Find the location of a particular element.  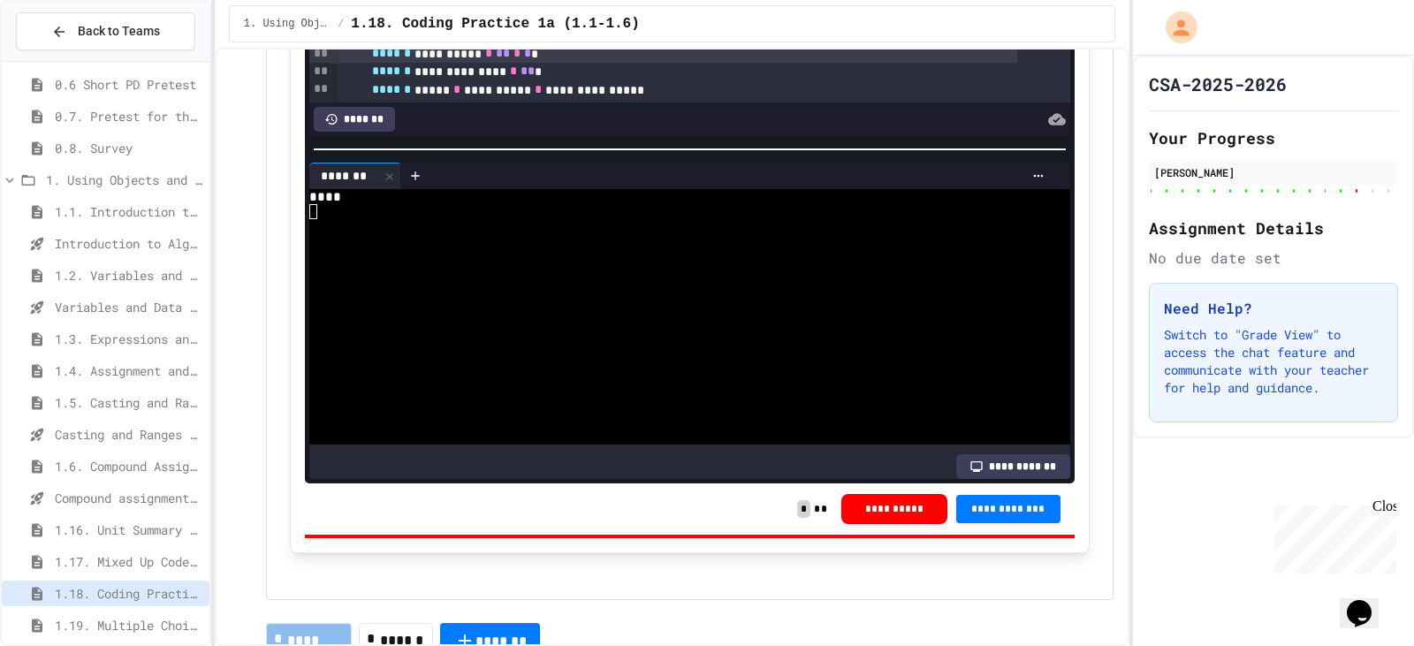

button: Back to Teams is located at coordinates (105, 31).